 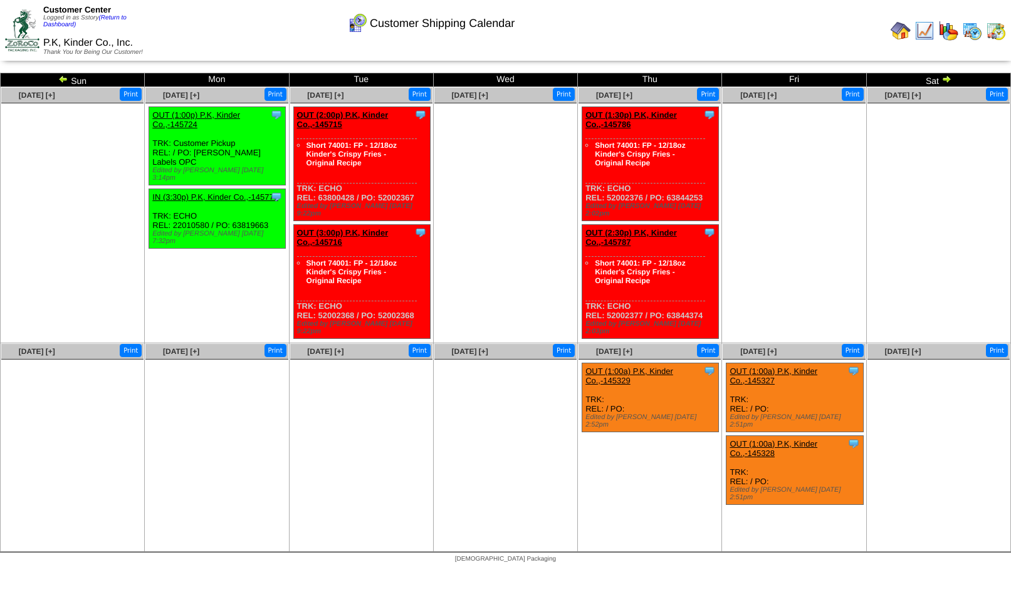 I want to click on span: Logged in as Sstory, so click(x=85, y=21).